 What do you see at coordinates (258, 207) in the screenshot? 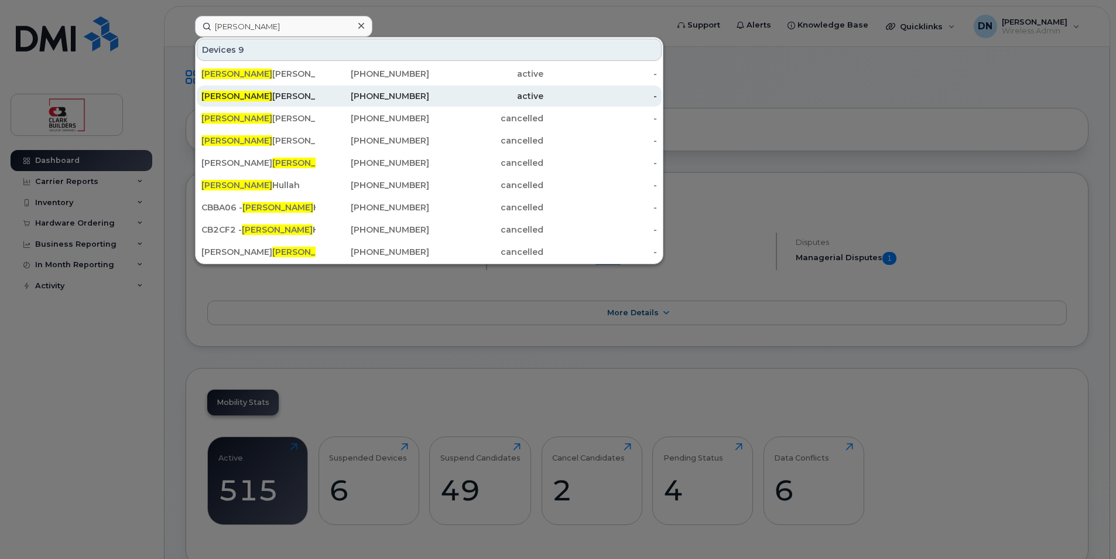
I see `div: CBBA06 - Hullah` at bounding box center [258, 207].